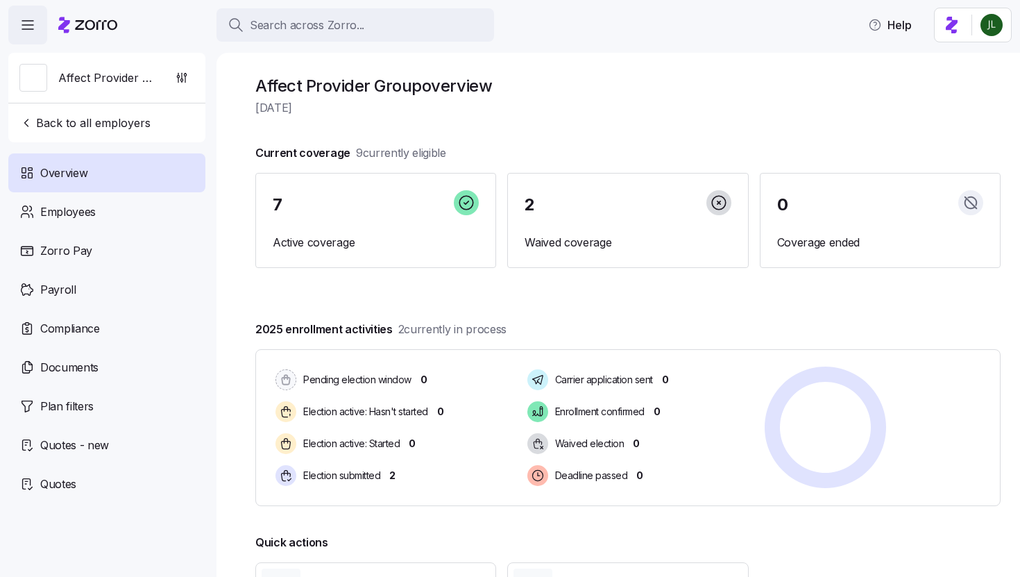 The width and height of the screenshot is (1020, 577). I want to click on span: Overview, so click(64, 173).